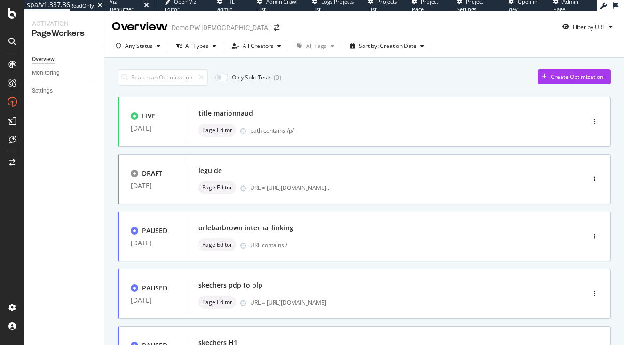  Describe the element at coordinates (252, 77) in the screenshot. I see `div: Only Split Tests` at that location.